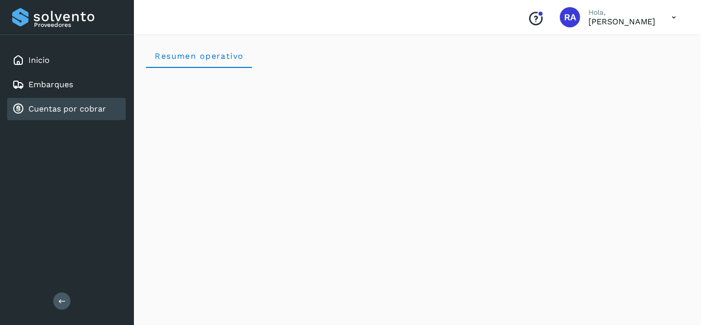  What do you see at coordinates (199, 56) in the screenshot?
I see `span: Resumen operativo` at bounding box center [199, 56].